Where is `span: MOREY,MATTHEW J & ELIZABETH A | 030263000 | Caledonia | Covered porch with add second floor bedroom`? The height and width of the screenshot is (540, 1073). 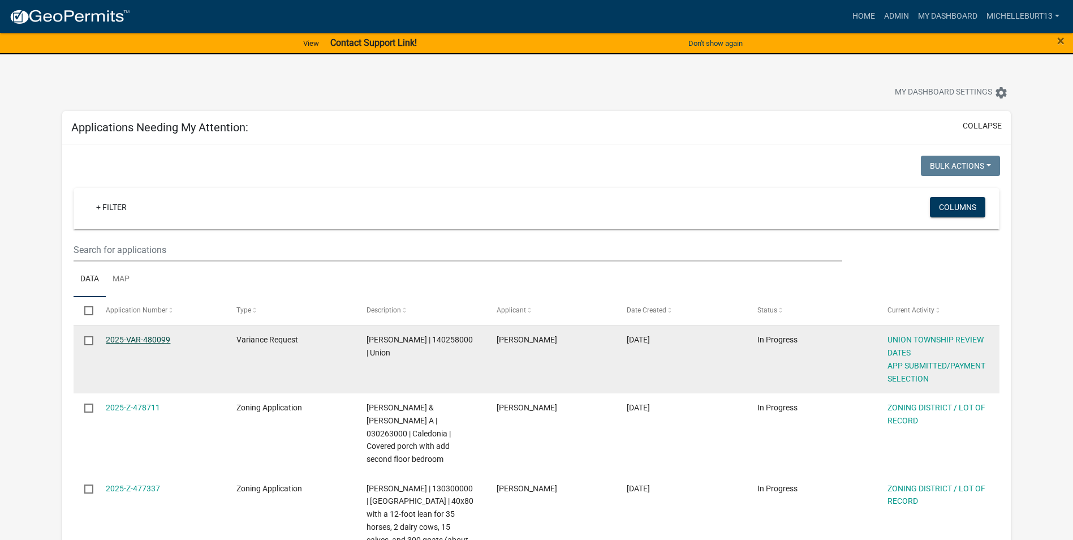 span: MOREY,MATTHEW J & ELIZABETH A | 030263000 | Caledonia | Covered porch with add second floor bedroom is located at coordinates (408, 433).